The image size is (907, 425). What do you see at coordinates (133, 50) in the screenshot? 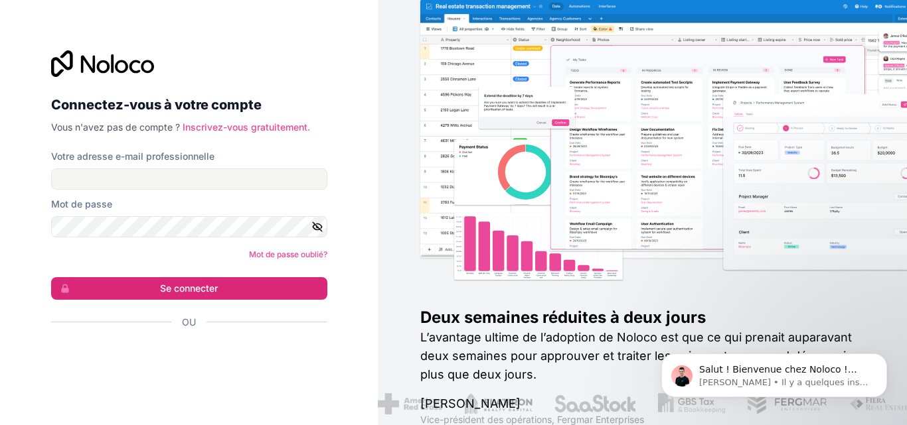
I see `div: Notification de message de Darragh, à l'instant. Salut ! Bienvenue sur Noloco ! Pour toute questi...` at bounding box center [133, 50].